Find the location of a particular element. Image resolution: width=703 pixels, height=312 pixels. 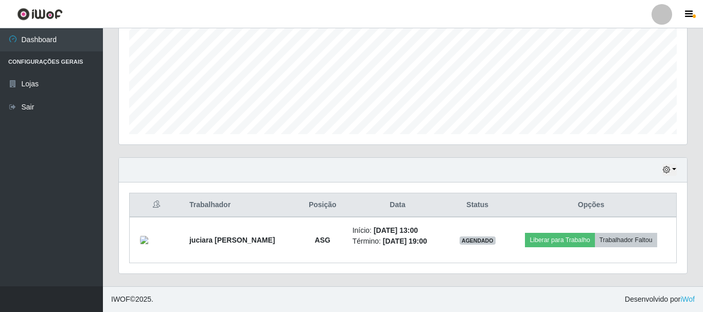

a: iWof is located at coordinates (687, 299).